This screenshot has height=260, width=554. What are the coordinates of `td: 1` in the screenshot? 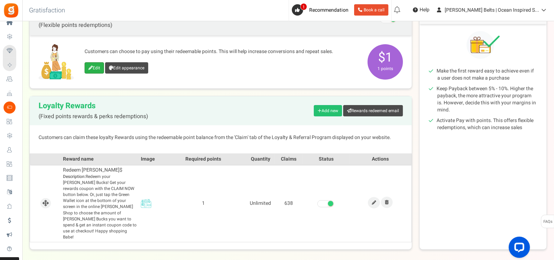 It's located at (203, 203).